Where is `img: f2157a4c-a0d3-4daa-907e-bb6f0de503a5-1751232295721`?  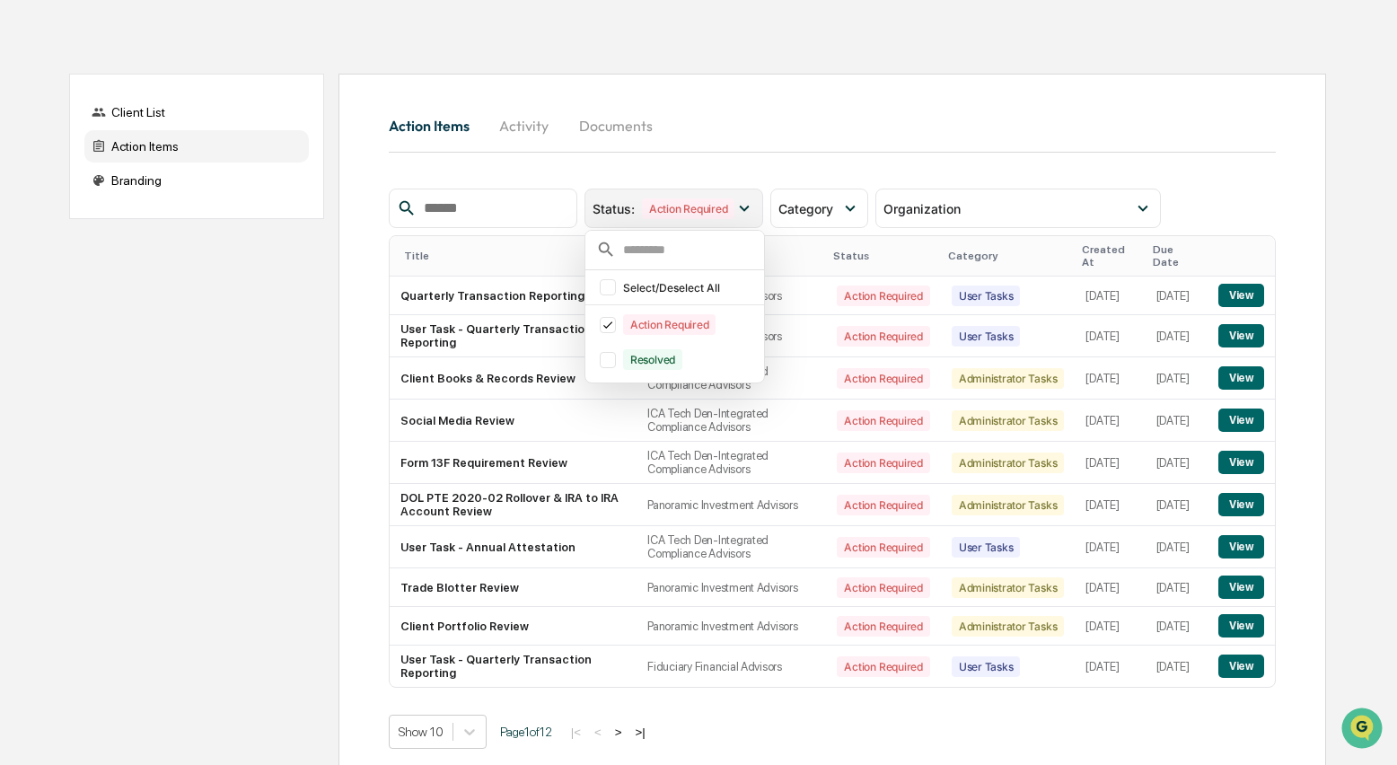 img: f2157a4c-a0d3-4daa-907e-bb6f0de503a5-1751232295721 is located at coordinates (22, 22).